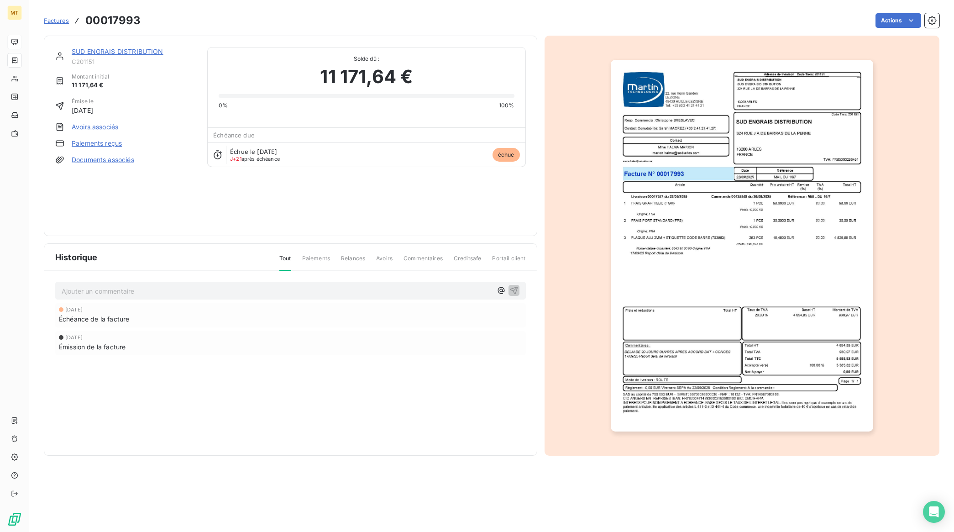  I want to click on span: C201151, so click(134, 62).